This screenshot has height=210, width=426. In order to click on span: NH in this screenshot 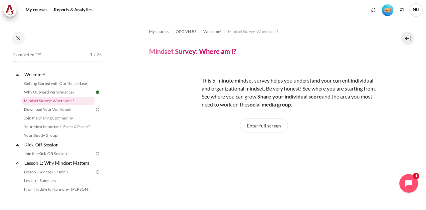, I will do `click(416, 10)`.